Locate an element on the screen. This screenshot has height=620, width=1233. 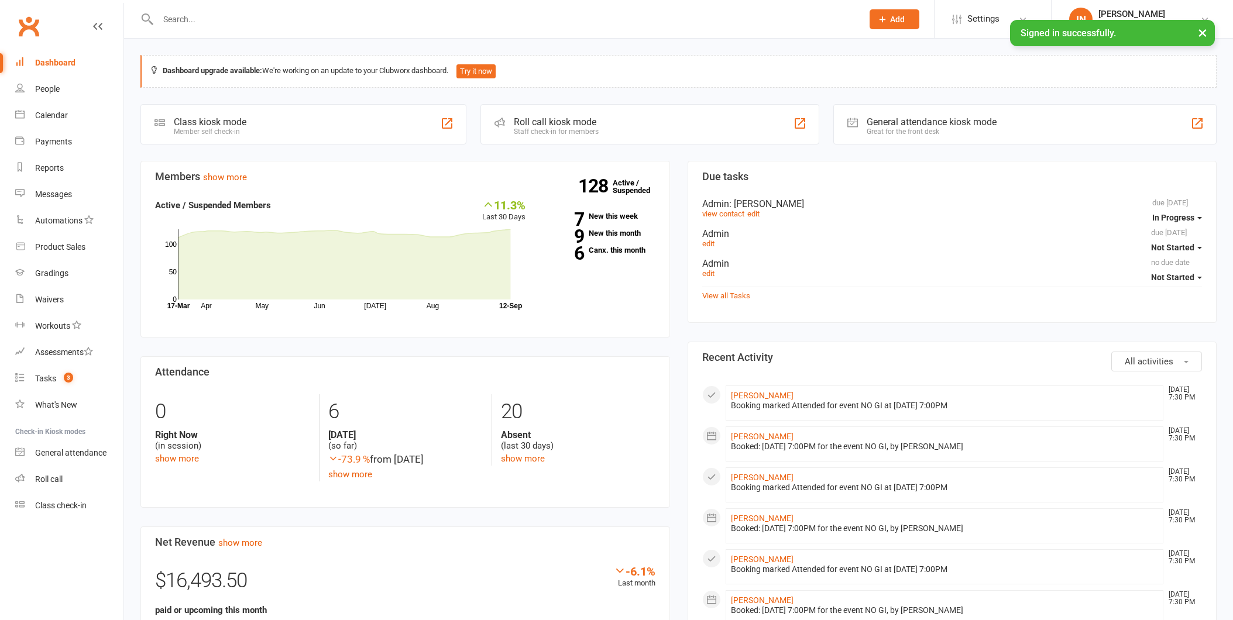
a: Workouts is located at coordinates (69, 326).